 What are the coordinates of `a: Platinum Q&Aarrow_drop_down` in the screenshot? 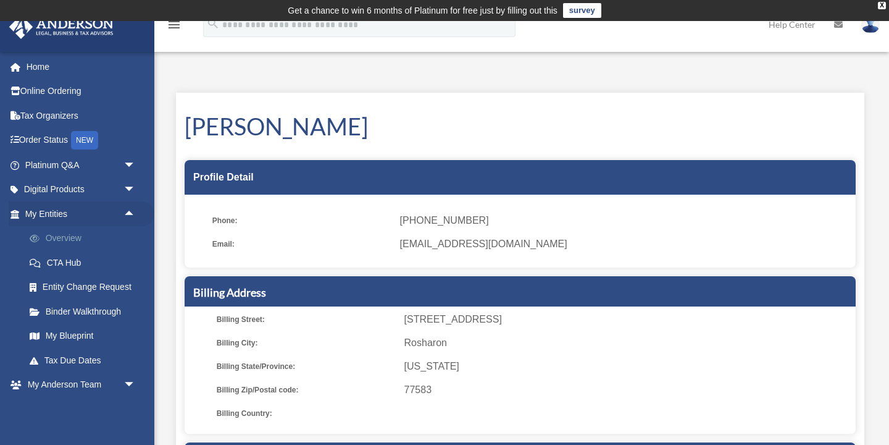 It's located at (81, 165).